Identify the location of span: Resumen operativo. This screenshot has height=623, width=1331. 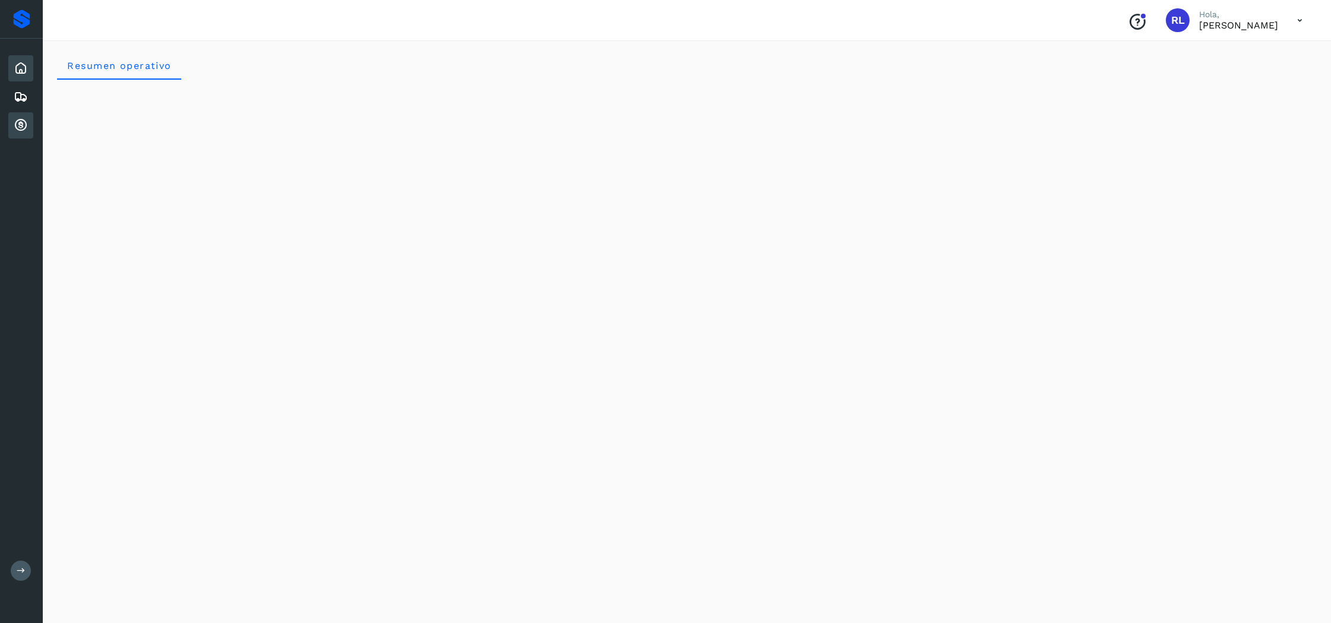
(119, 65).